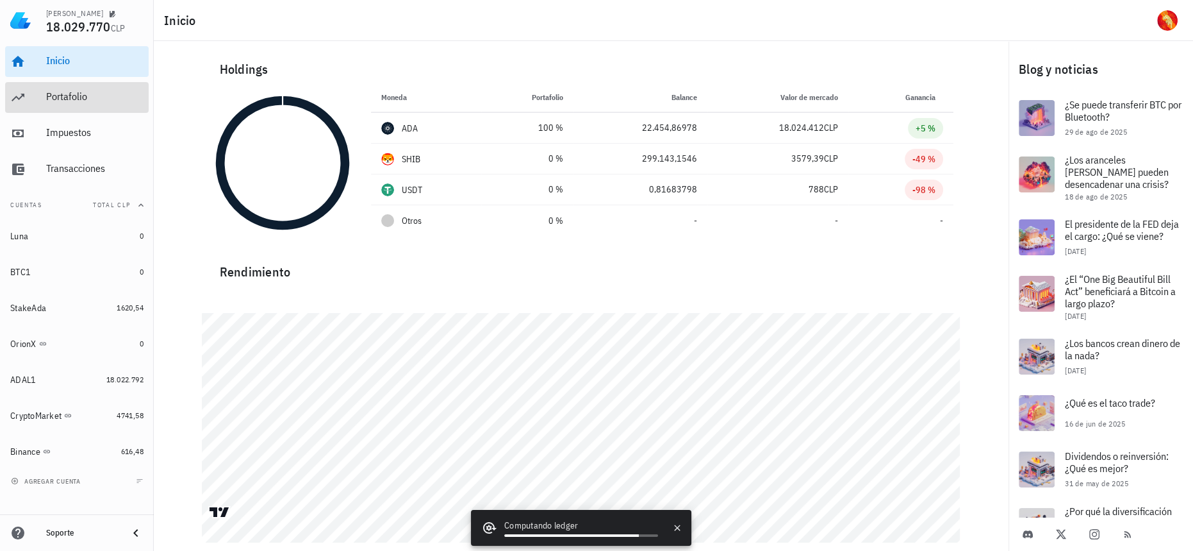 This screenshot has height=551, width=1193. What do you see at coordinates (581, 526) in the screenshot?
I see `div: Computando ledger` at bounding box center [581, 526].